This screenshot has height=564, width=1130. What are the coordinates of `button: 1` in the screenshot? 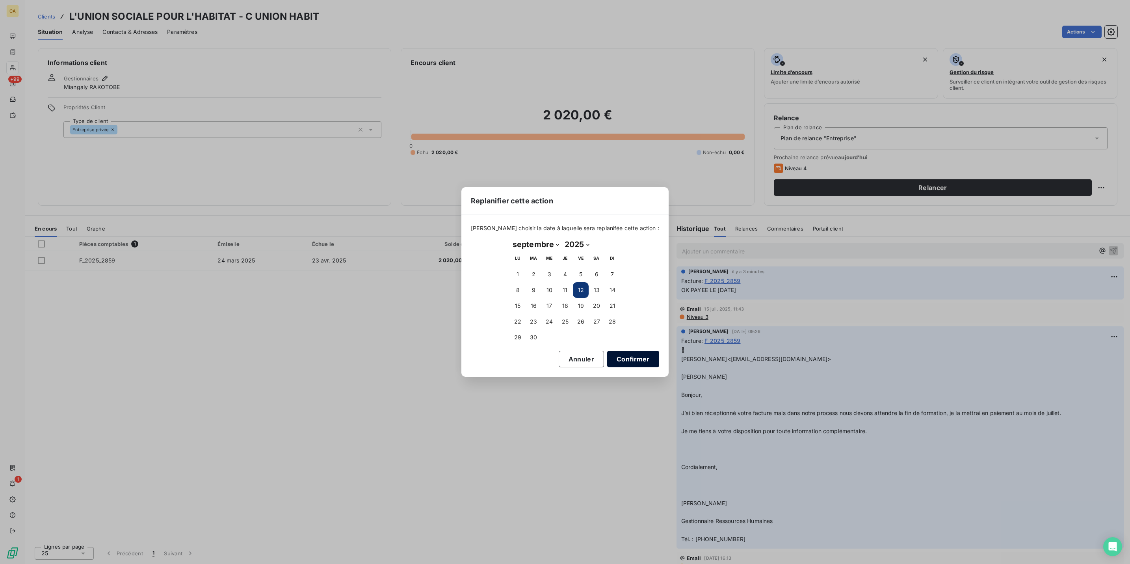 It's located at (518, 274).